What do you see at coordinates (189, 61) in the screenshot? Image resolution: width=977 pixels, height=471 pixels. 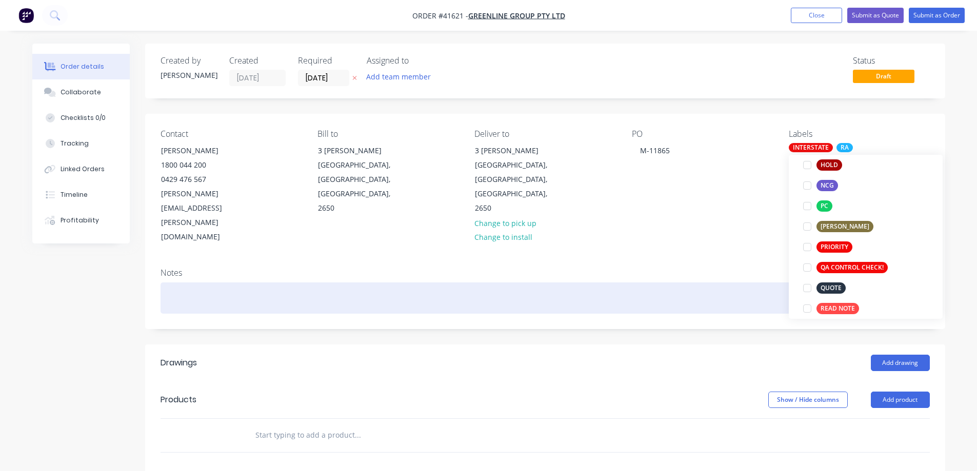 I see `div: Created by` at bounding box center [189, 61].